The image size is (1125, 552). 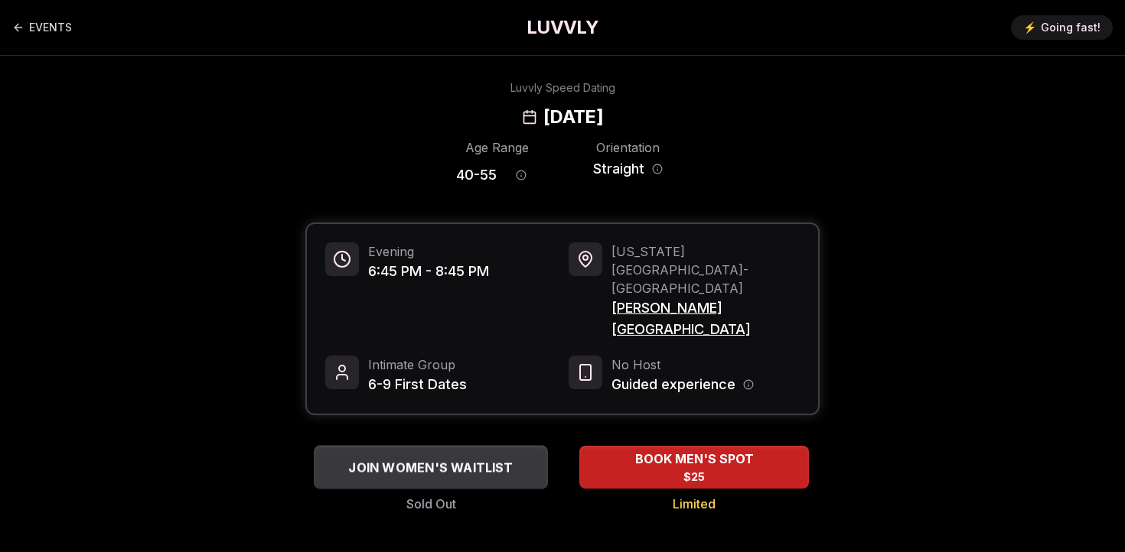 I want to click on h1: LUVVLY, so click(x=562, y=28).